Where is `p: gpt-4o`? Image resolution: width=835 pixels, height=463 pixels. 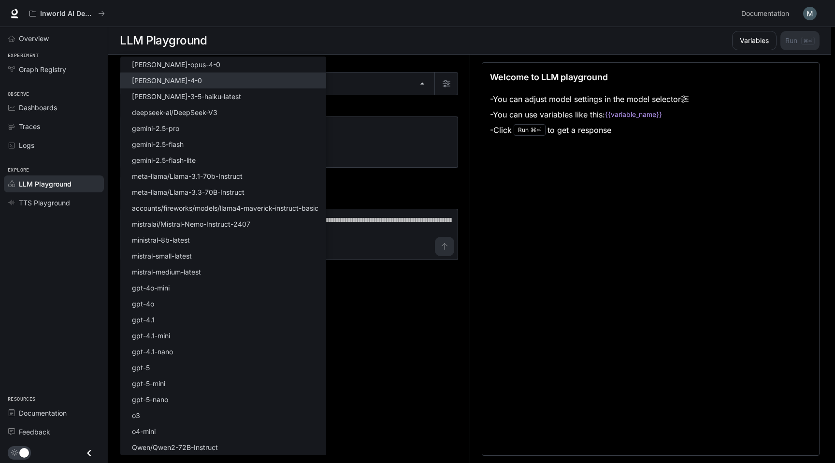
p: gpt-4o is located at coordinates (143, 303).